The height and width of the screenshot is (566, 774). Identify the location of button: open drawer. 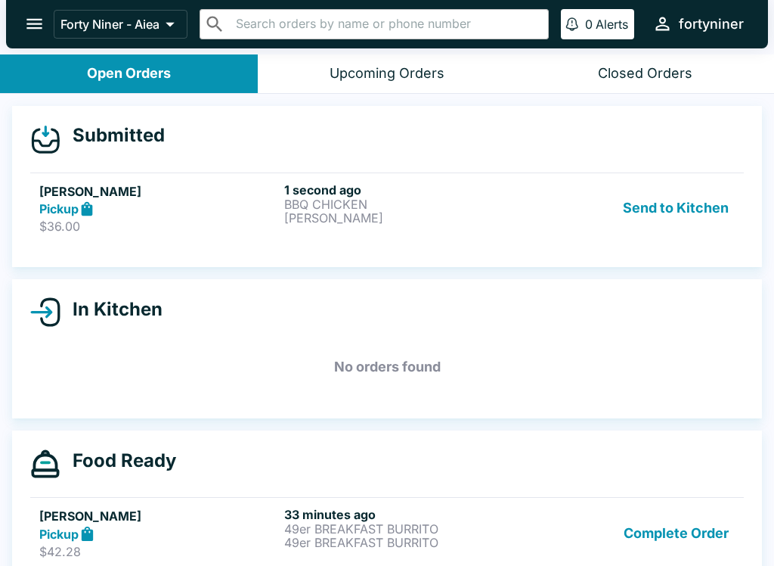
(34, 23).